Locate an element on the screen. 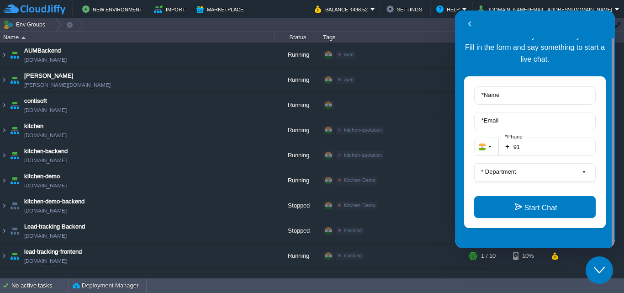 The image size is (624, 293). button: * Department is located at coordinates (80, 162).